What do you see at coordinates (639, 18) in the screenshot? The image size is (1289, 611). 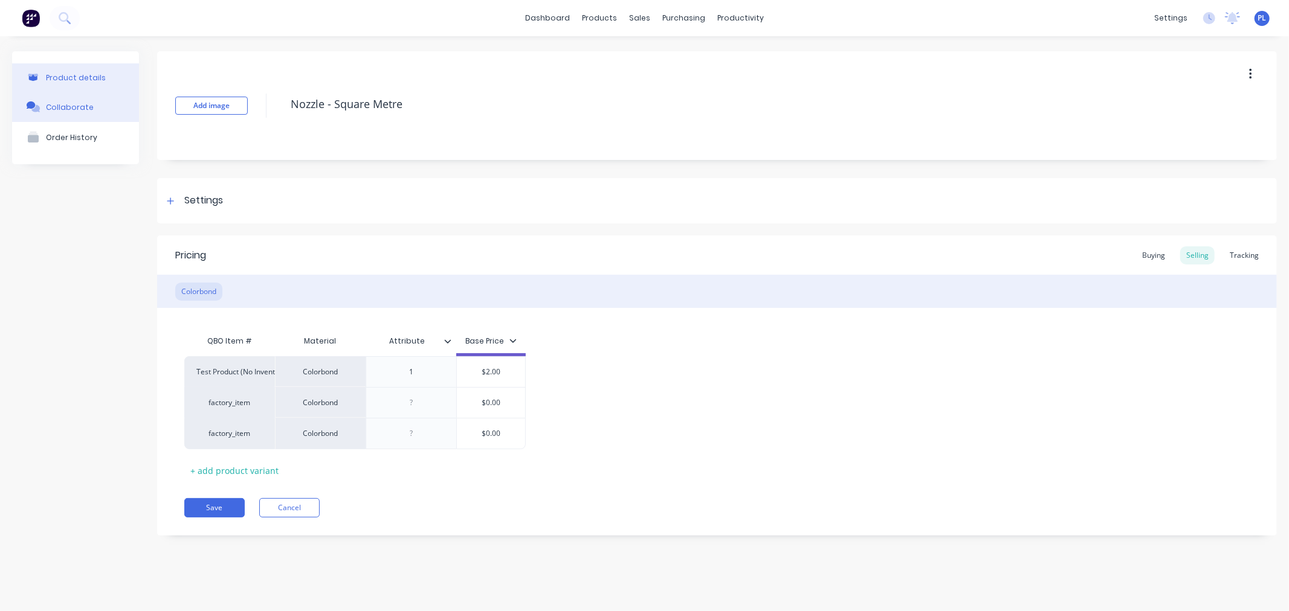 I see `div: sales` at bounding box center [639, 18].